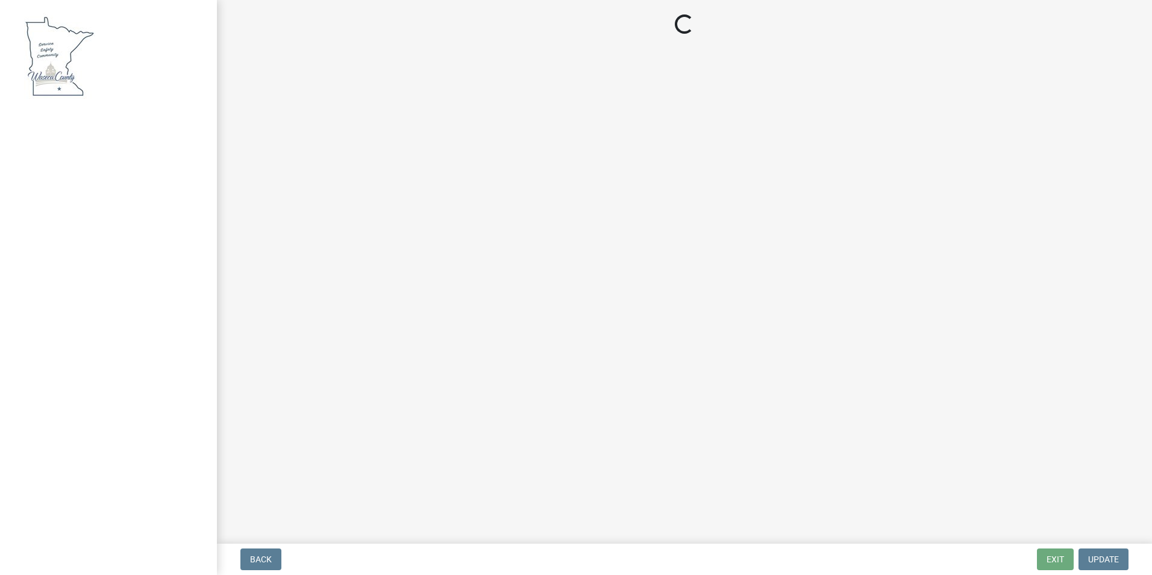 Image resolution: width=1152 pixels, height=575 pixels. I want to click on span: Back, so click(261, 559).